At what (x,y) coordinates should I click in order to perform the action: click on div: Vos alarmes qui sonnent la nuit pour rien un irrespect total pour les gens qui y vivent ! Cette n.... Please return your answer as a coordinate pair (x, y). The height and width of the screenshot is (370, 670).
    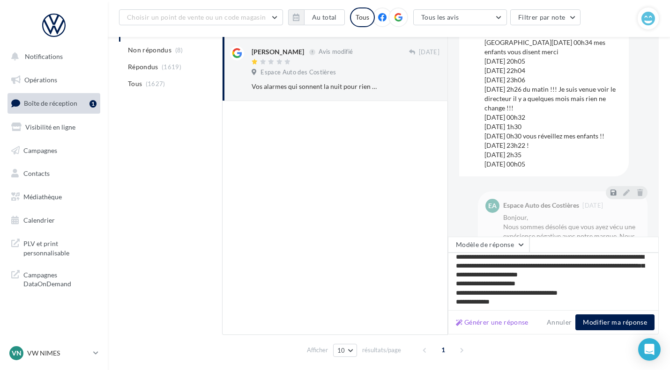
    Looking at the image, I should click on (315, 87).